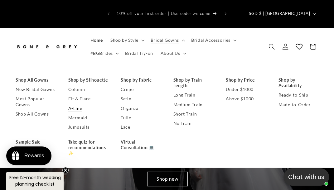 The image size is (334, 190). I want to click on a: Crepe, so click(141, 90).